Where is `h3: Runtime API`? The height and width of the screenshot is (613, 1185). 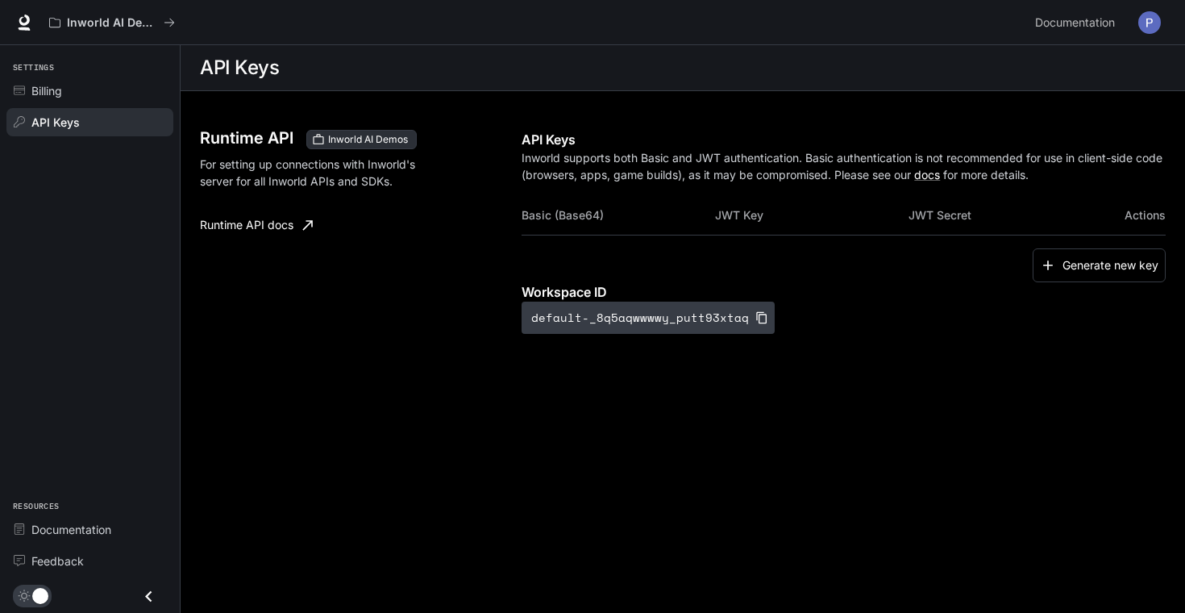 h3: Runtime API is located at coordinates (247, 138).